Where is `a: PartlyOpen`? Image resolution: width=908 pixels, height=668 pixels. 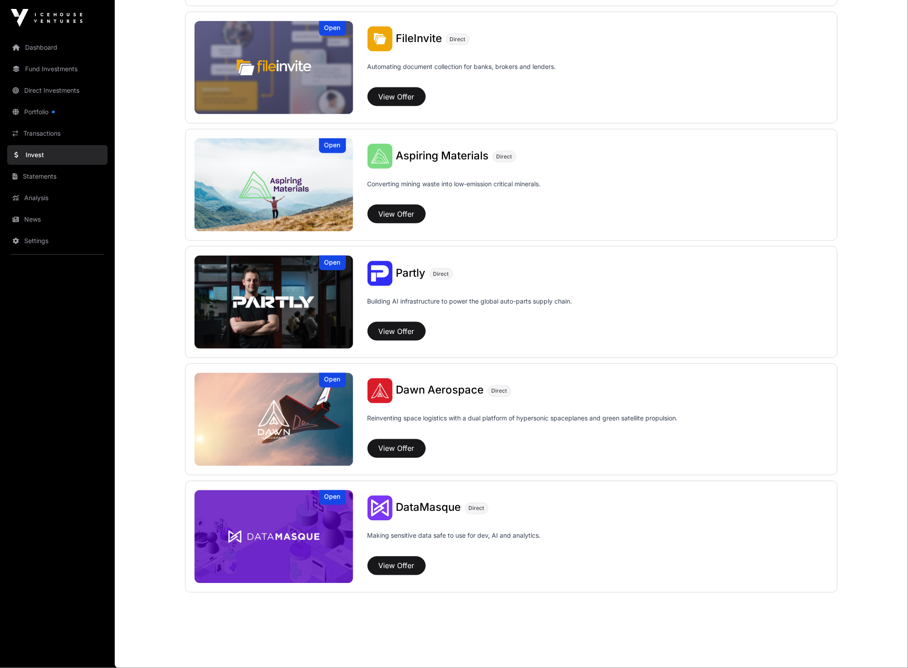
a: PartlyOpen is located at coordinates (274, 302).